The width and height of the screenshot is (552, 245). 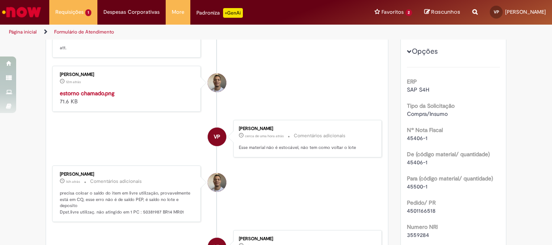 What do you see at coordinates (23, 32) in the screenshot?
I see `a: Página inicial` at bounding box center [23, 32].